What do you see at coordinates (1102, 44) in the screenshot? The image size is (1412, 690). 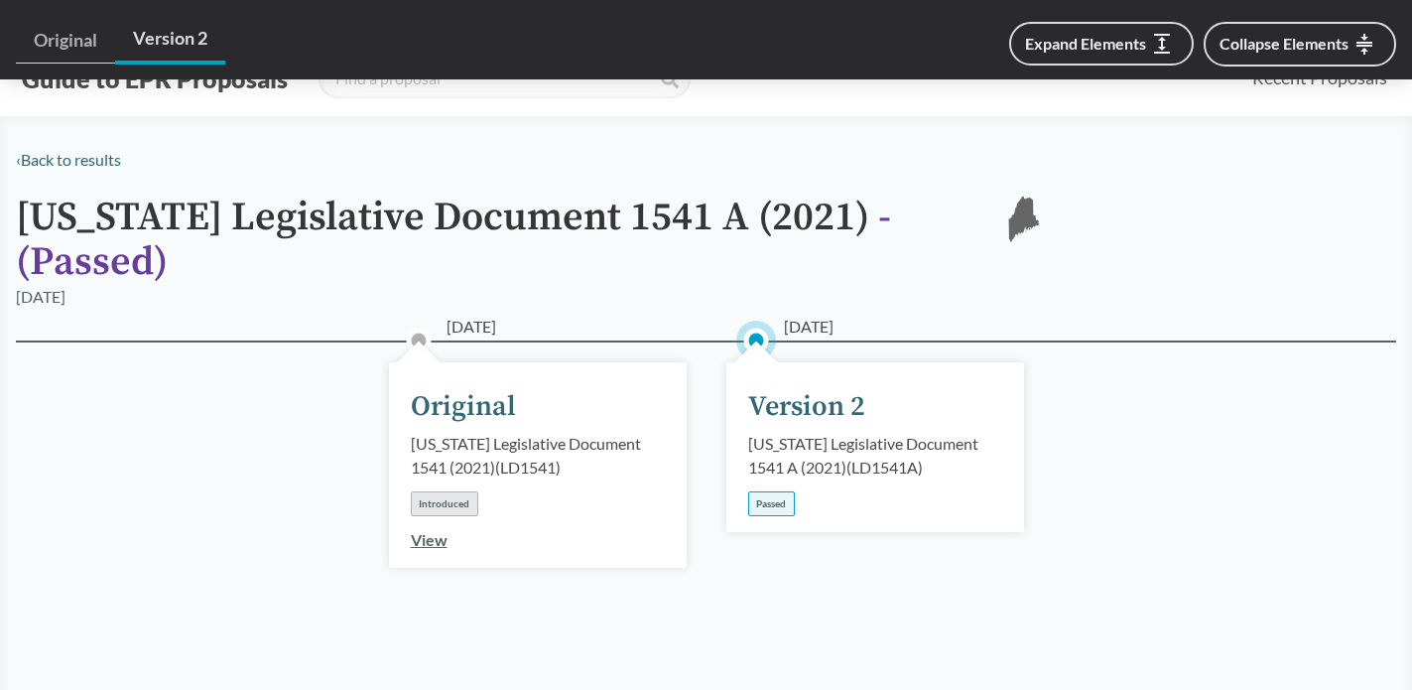 I see `button: Expand Elements` at bounding box center [1102, 44].